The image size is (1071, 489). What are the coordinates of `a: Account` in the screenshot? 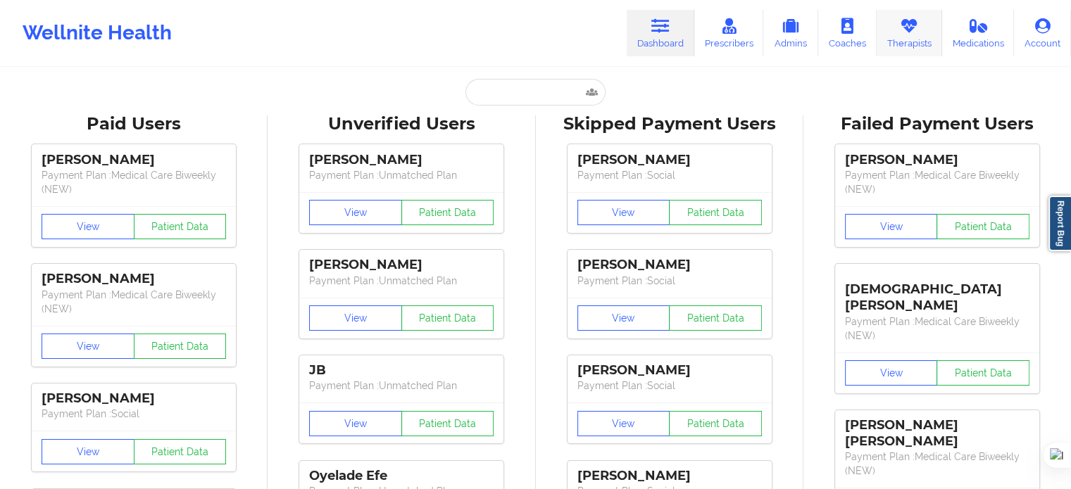 It's located at (1042, 33).